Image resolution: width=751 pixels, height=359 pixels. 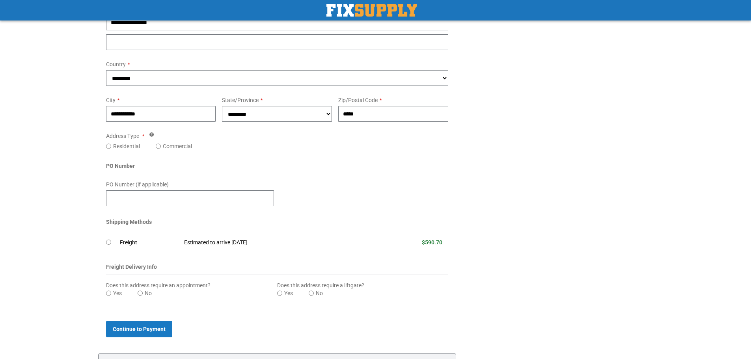 I want to click on button: Continue to Payment, so click(x=139, y=329).